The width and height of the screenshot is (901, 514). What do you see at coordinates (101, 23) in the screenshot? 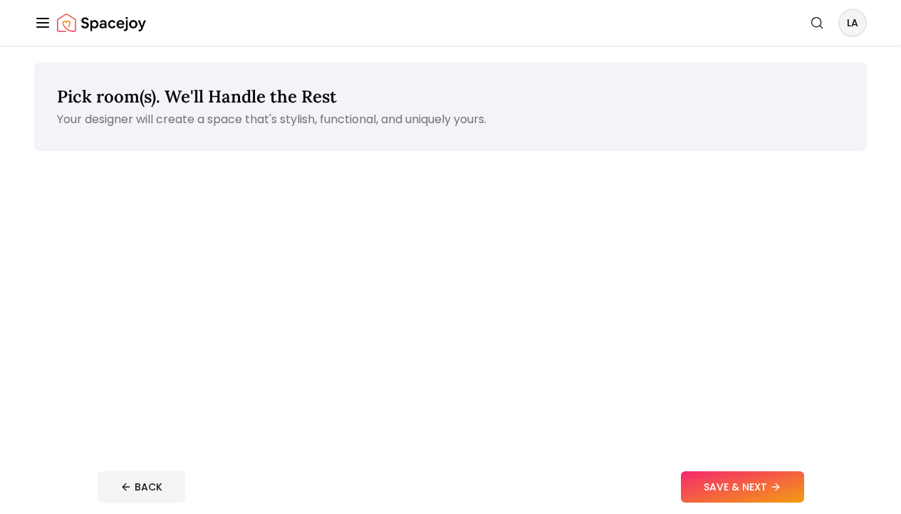
I see `img: Spacejoy Logo` at bounding box center [101, 23].